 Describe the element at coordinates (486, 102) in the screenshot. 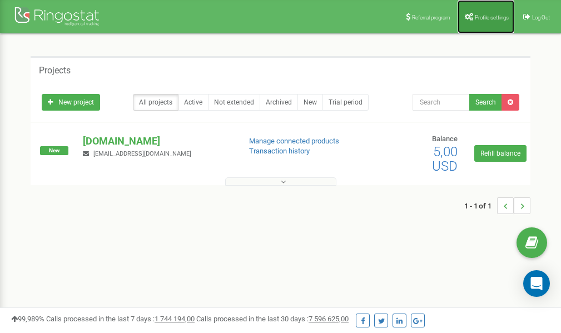

I see `button: Search` at that location.